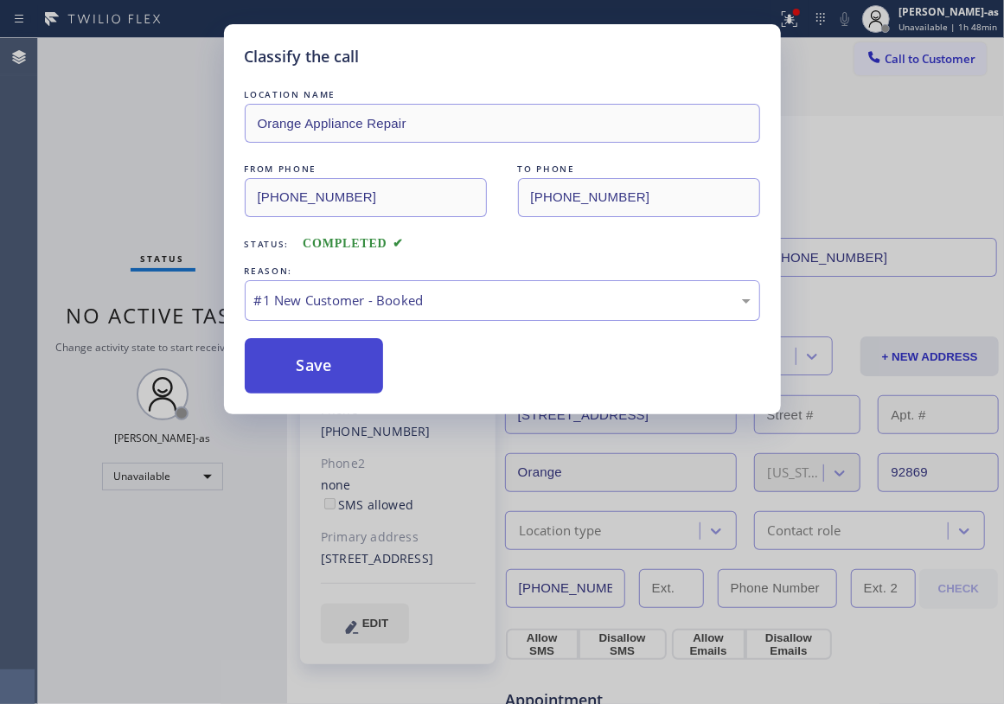 This screenshot has height=704, width=1004. Describe the element at coordinates (267, 244) in the screenshot. I see `span: Status:` at that location.